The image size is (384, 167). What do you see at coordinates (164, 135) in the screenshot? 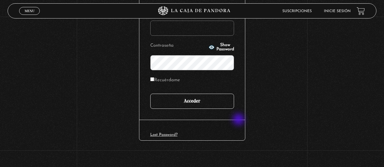
I see `a: Lost Password?` at bounding box center [164, 135].